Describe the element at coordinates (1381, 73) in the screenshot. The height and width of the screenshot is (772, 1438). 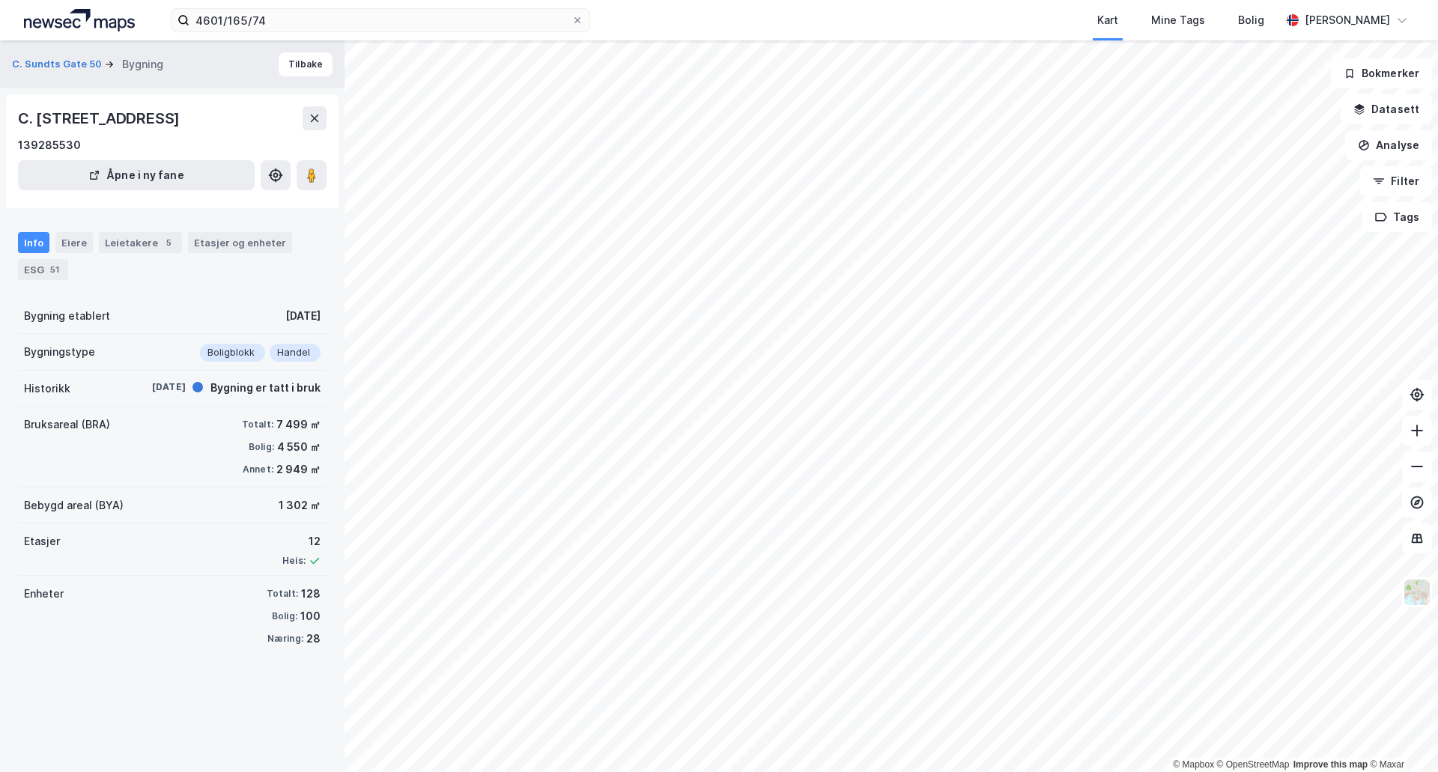
I see `button: Bokmerker` at that location.